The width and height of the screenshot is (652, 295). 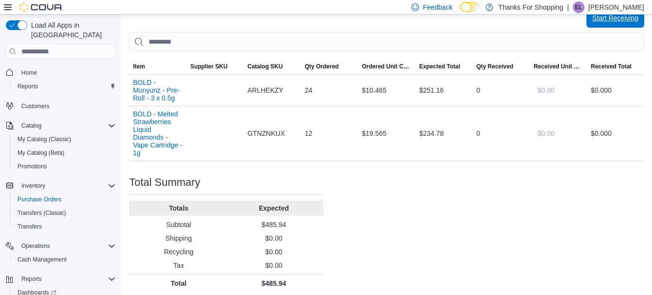 What do you see at coordinates (65, 153) in the screenshot?
I see `button: My Catalog (Beta)` at bounding box center [65, 153].